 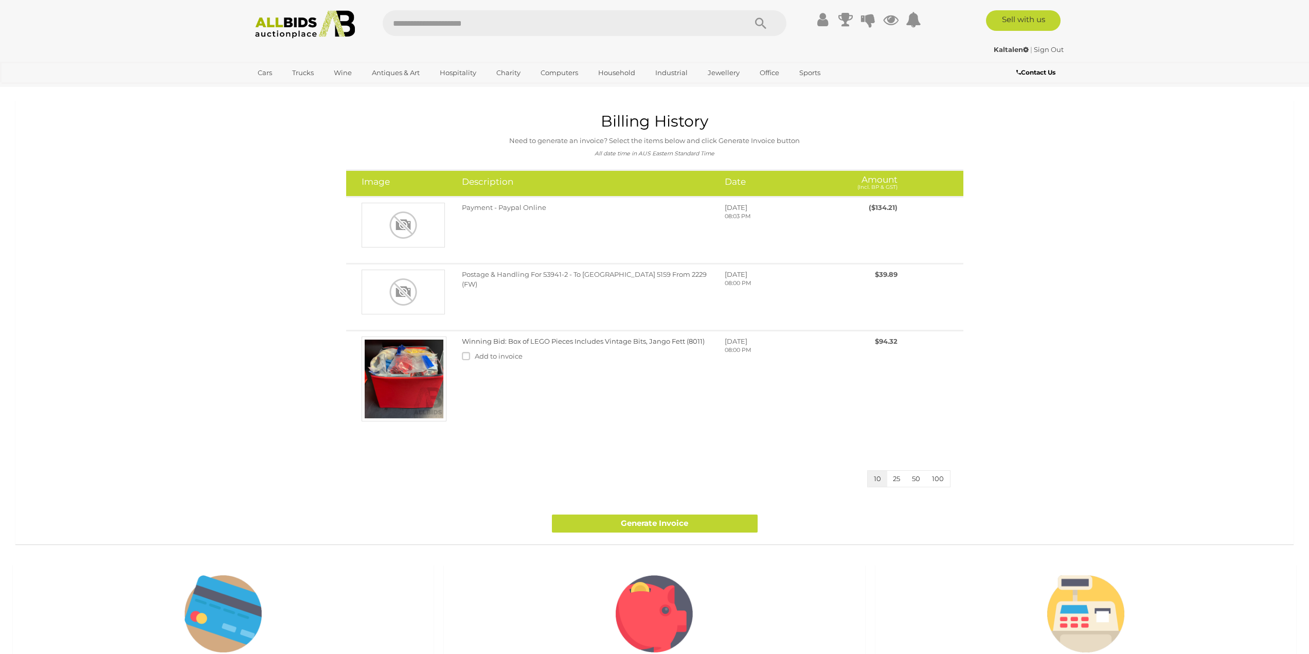 I want to click on a: Computers, so click(x=559, y=73).